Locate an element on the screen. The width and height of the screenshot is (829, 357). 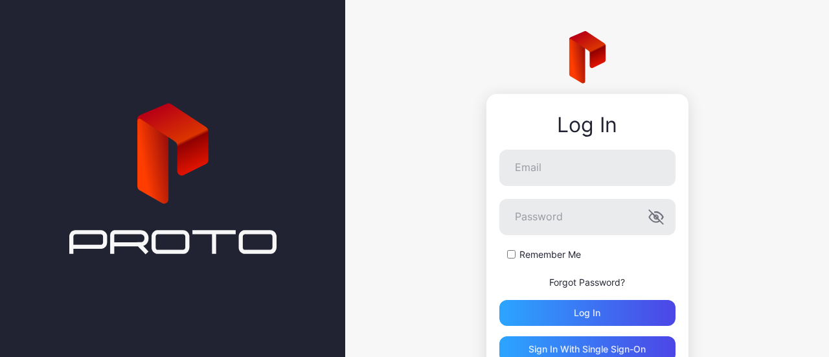
div: Sign in With Single Sign-On is located at coordinates (587, 349).